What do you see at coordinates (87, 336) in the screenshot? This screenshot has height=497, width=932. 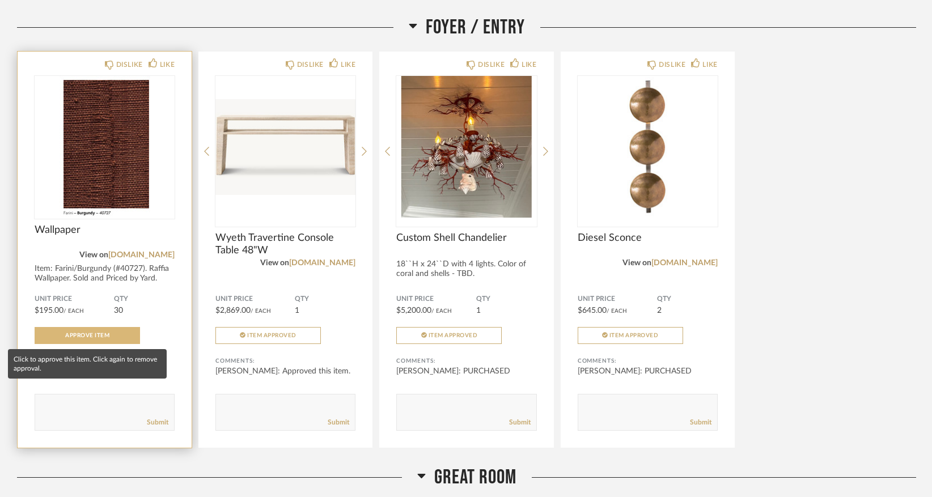 I see `span: Approve Item` at bounding box center [87, 336].